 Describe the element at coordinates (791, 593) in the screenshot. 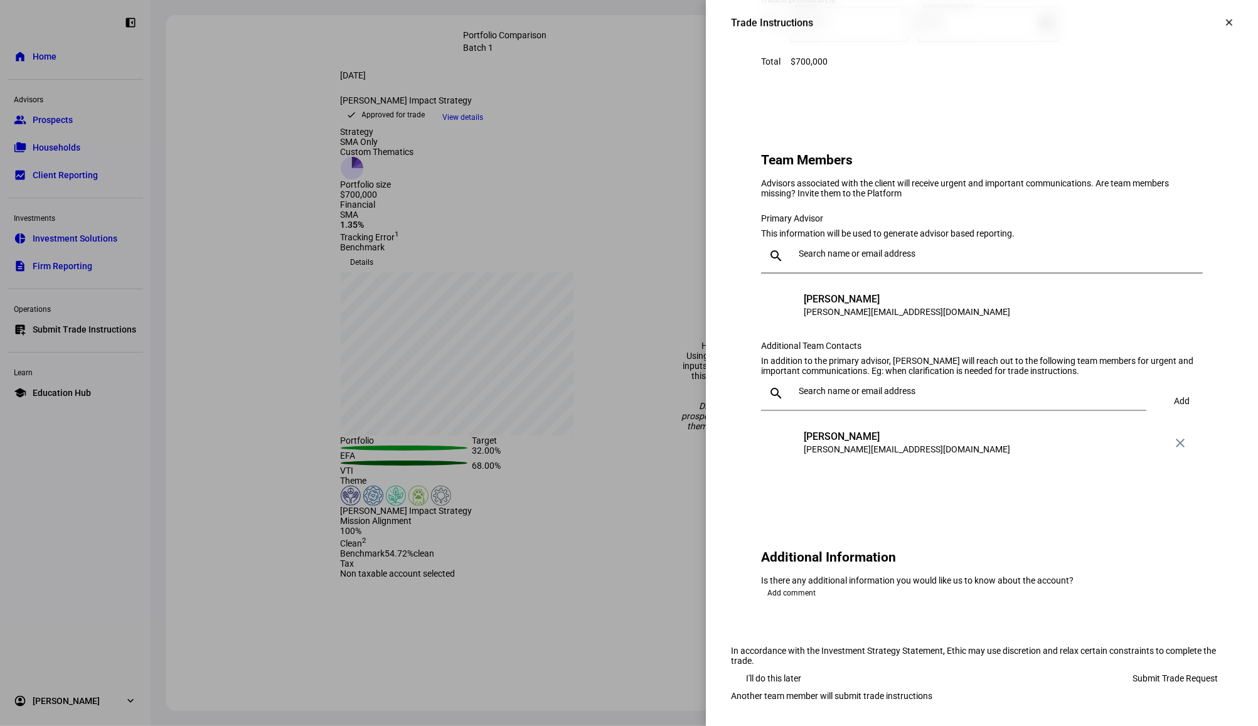

I see `span: Add comment` at that location.